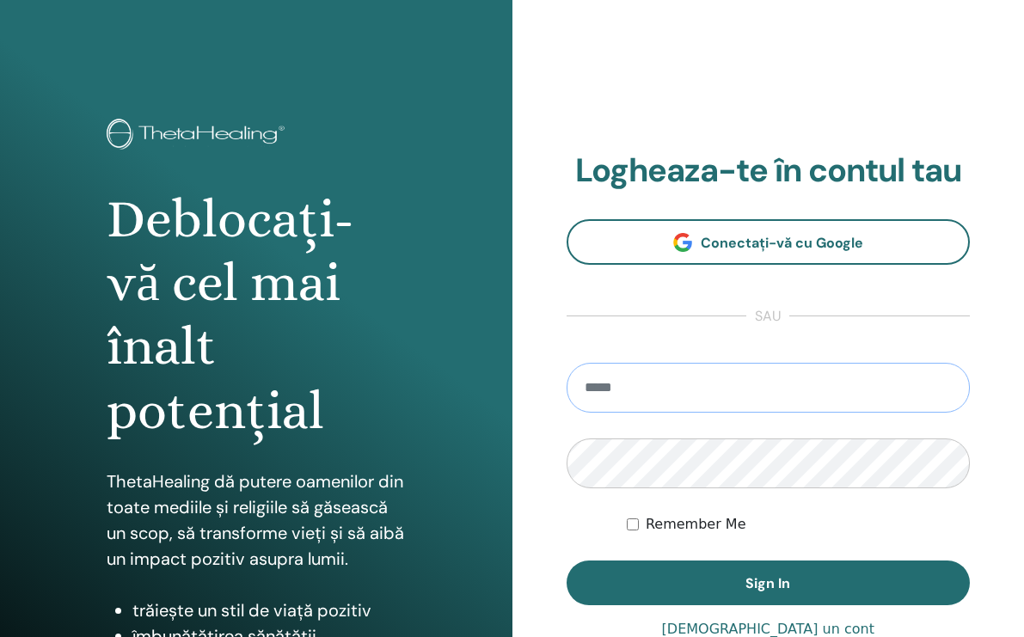  Describe the element at coordinates (768, 242) in the screenshot. I see `a: Conectați-vă cu Google` at that location.